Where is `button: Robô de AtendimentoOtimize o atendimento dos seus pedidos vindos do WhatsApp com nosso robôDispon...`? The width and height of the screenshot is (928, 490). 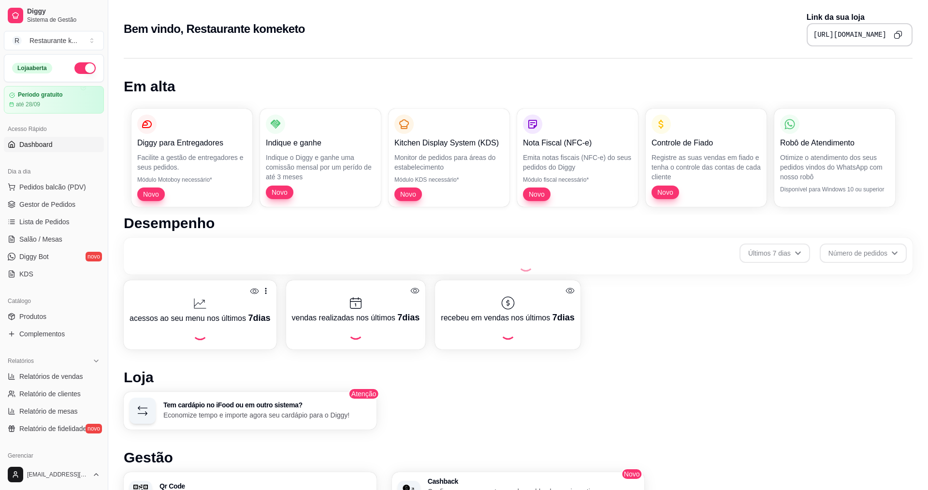 button: Robô de AtendimentoOtimize o atendimento dos seus pedidos vindos do WhatsApp com nosso robôDispon... is located at coordinates (835, 158).